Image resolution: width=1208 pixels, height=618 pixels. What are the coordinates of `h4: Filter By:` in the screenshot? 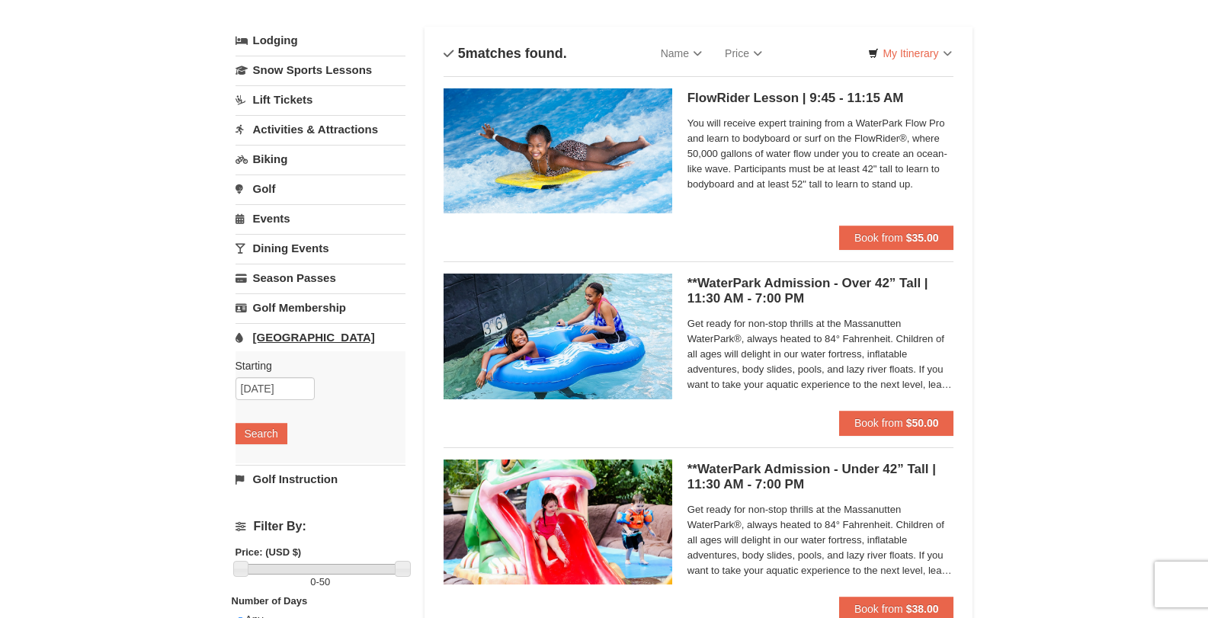 It's located at (320, 527).